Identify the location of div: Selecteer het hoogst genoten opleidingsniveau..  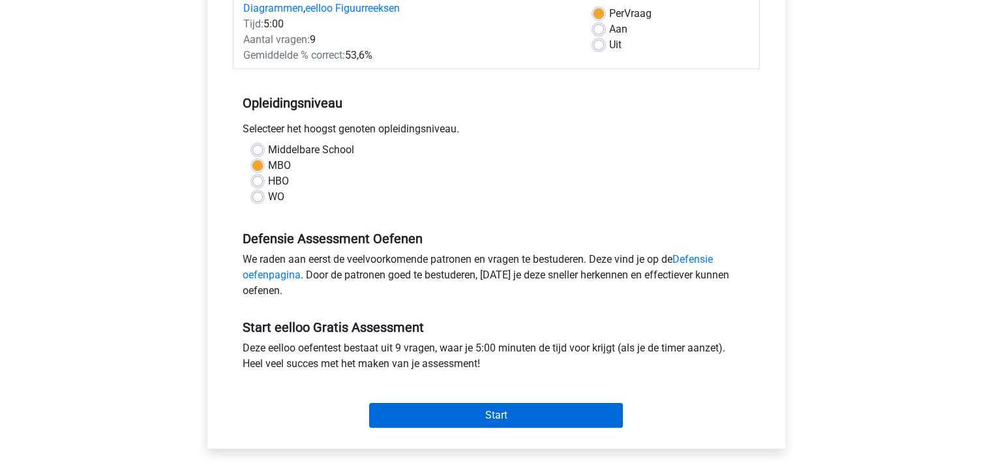
(496, 132).